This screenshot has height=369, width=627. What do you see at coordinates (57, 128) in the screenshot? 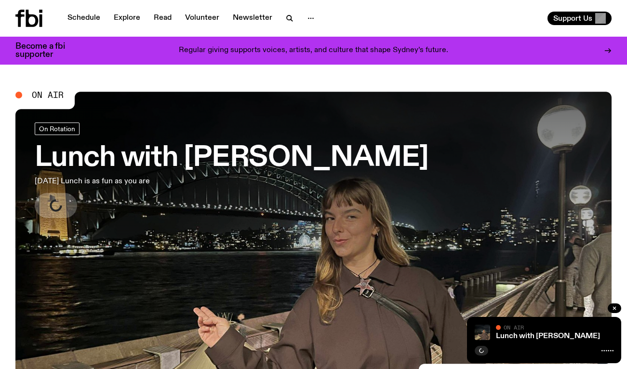
I see `span: On Rotation` at bounding box center [57, 128].